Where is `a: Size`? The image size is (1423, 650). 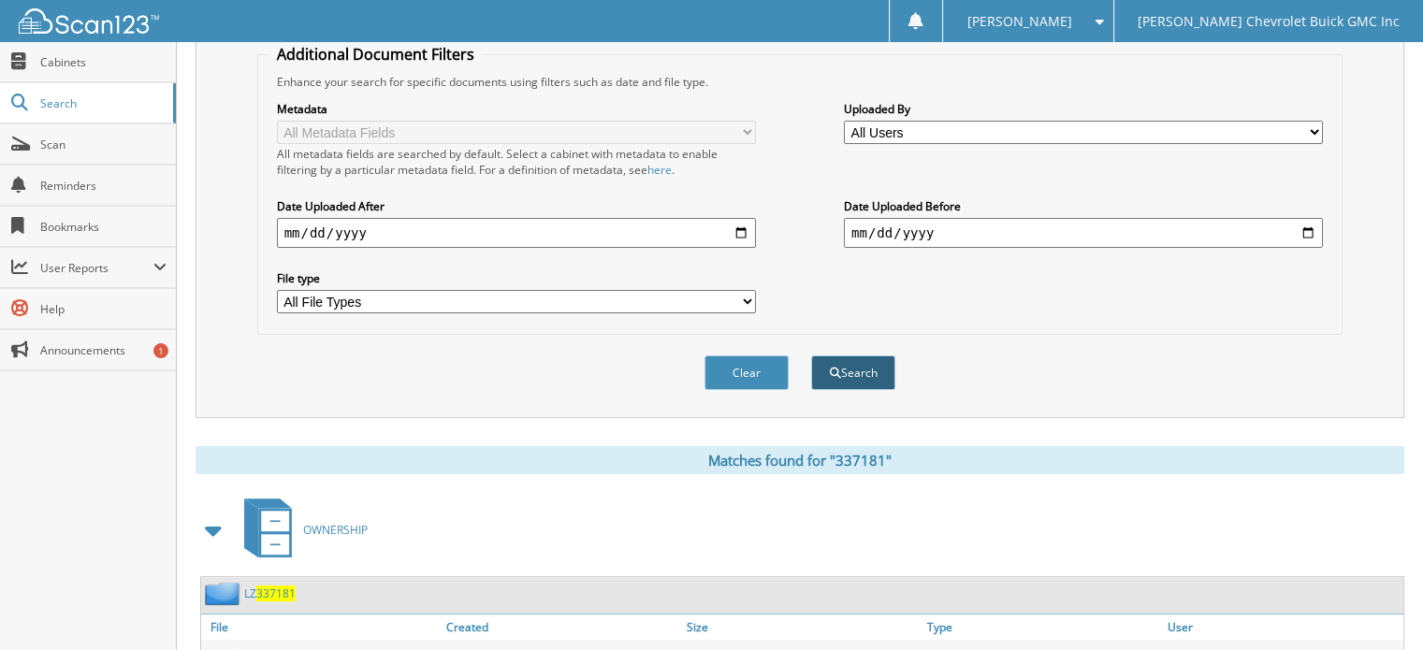 a: Size is located at coordinates (802, 627).